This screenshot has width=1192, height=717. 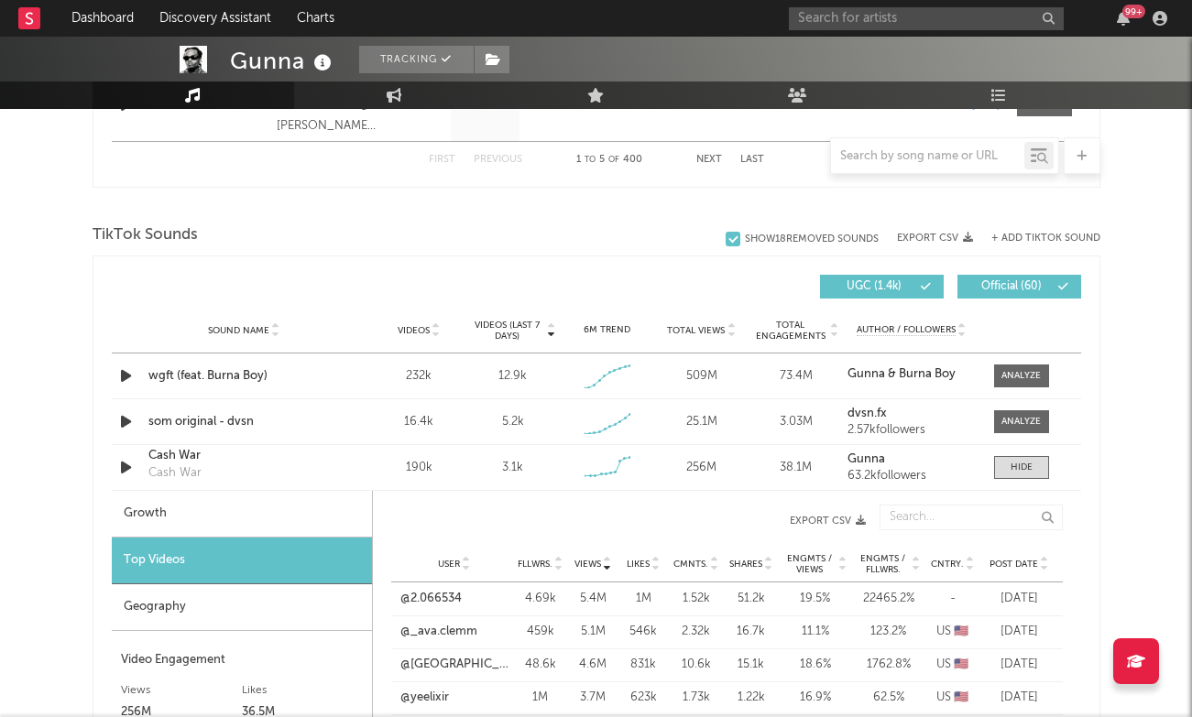 I want to click on div: 18.6 %, so click(x=815, y=665).